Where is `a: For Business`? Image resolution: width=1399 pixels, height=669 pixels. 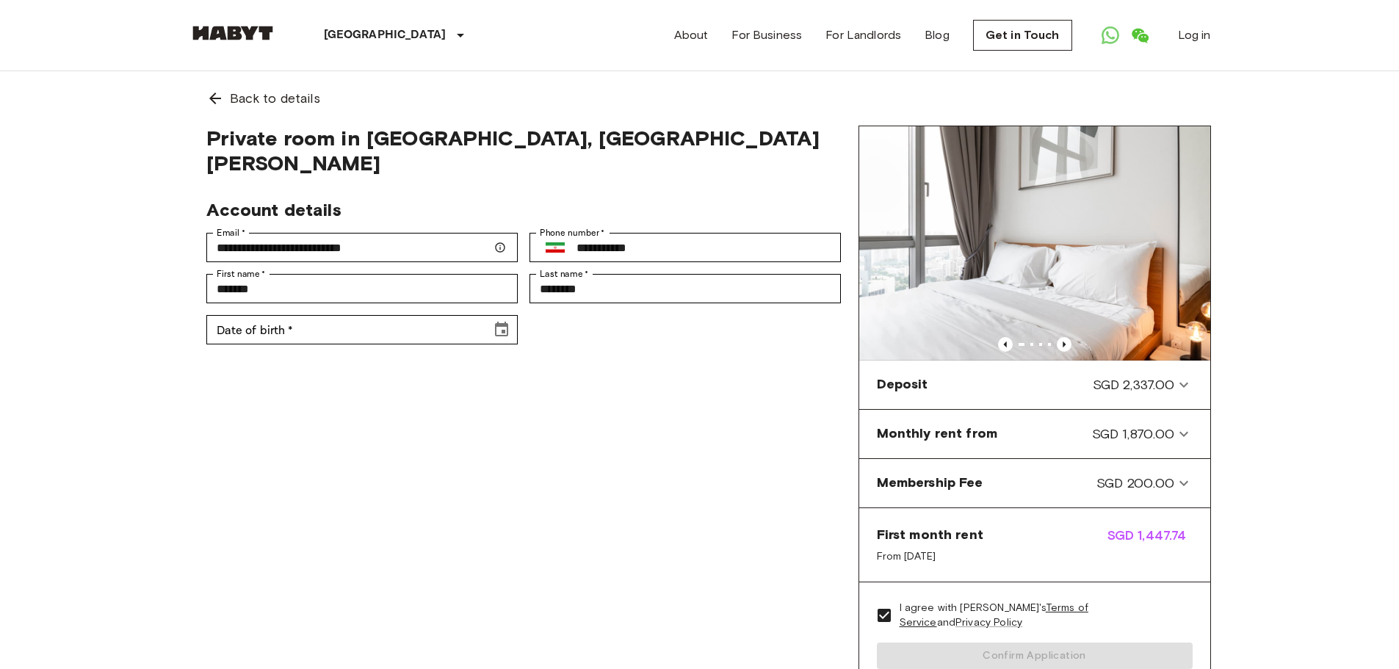 a: For Business is located at coordinates (767, 35).